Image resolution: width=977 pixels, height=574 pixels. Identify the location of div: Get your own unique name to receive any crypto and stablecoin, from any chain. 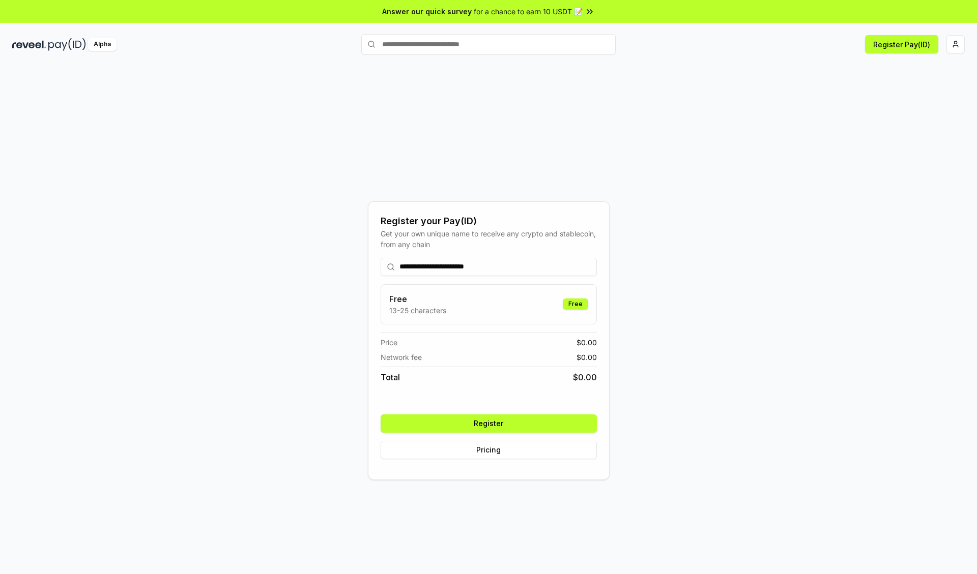
(488, 239).